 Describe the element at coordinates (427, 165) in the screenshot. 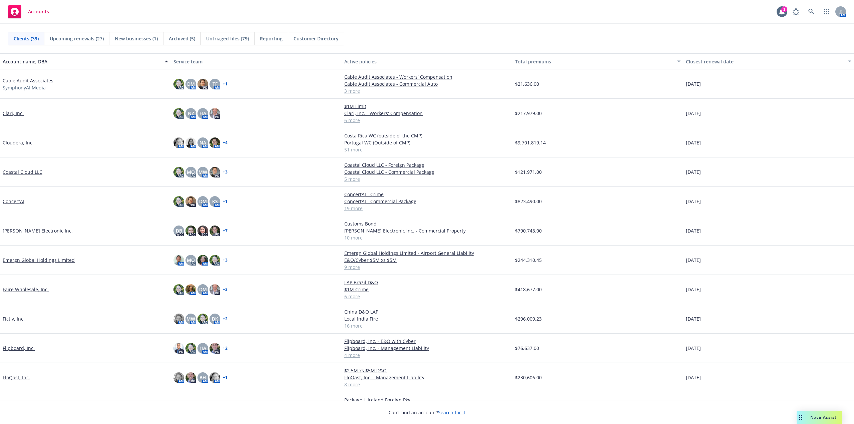

I see `a: Coastal Cloud LLC - Foreign Package` at that location.